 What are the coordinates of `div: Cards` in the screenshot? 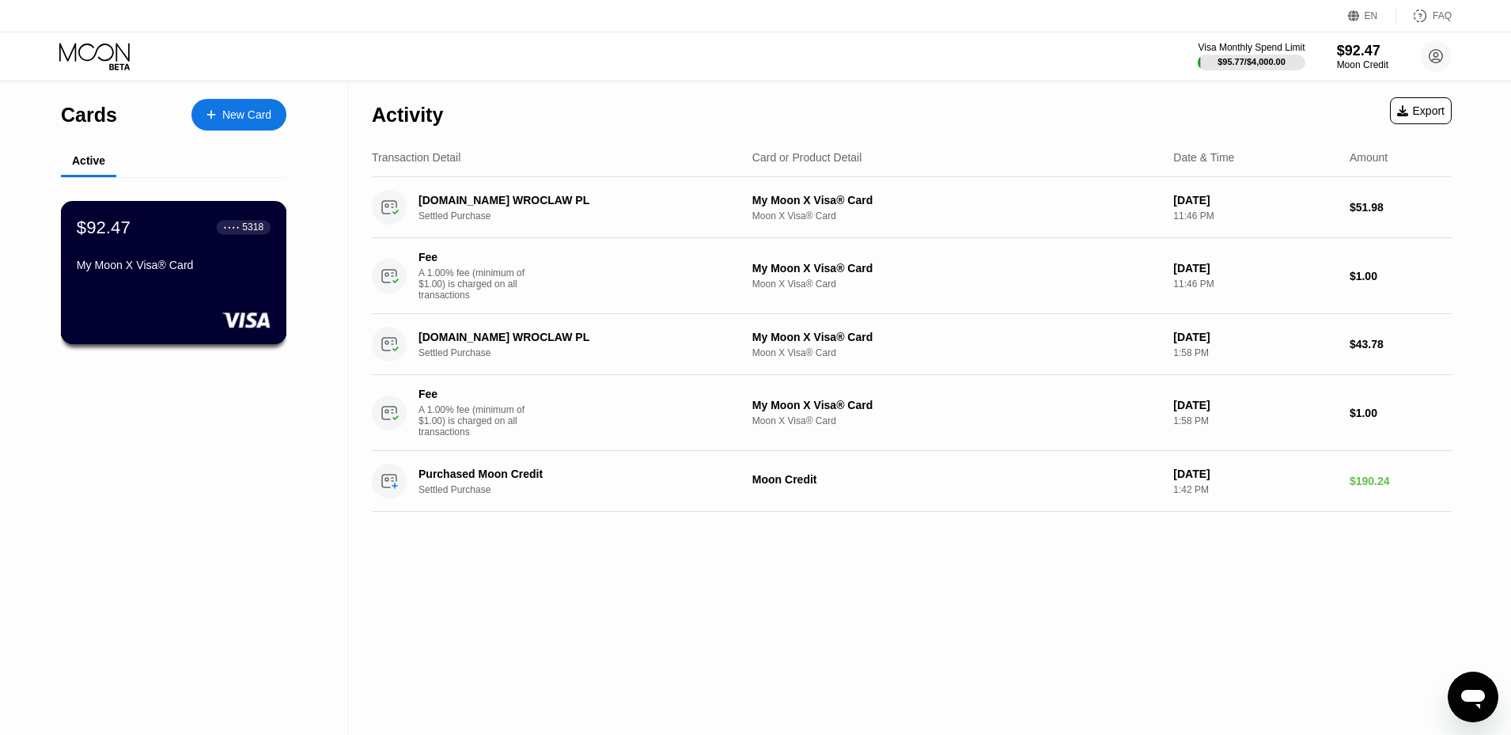 It's located at (89, 115).